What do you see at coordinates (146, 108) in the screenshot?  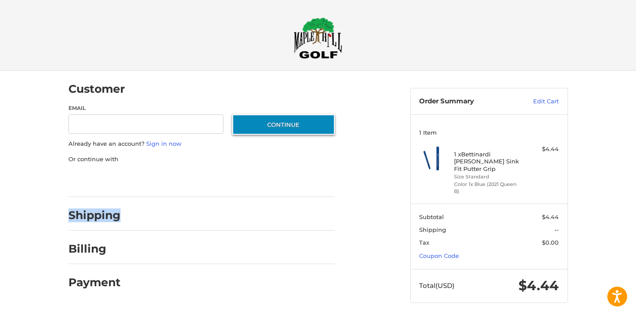 I see `label: Email` at bounding box center [146, 108].